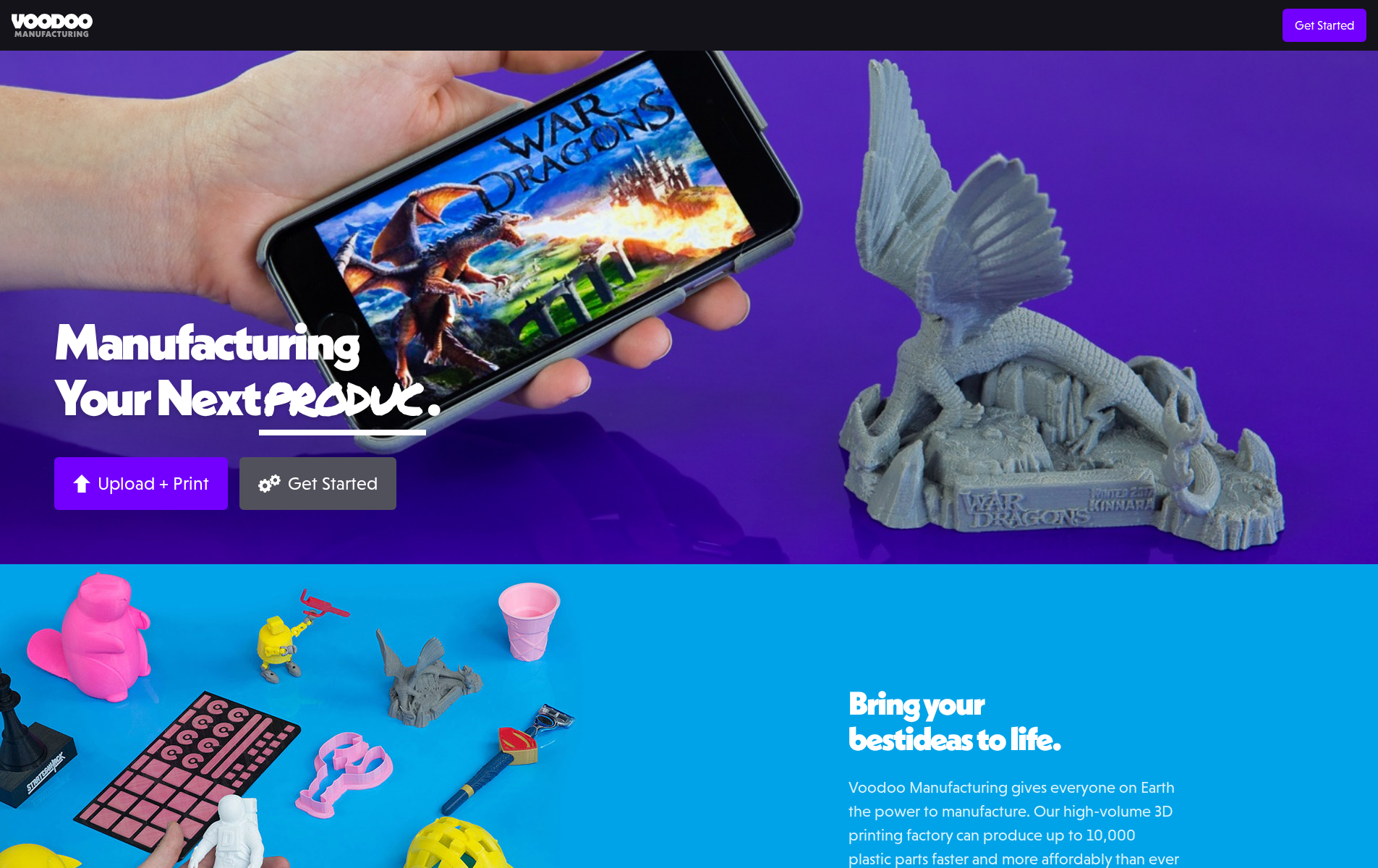 The image size is (1378, 868). Describe the element at coordinates (82, 483) in the screenshot. I see `img: Arrow up` at that location.